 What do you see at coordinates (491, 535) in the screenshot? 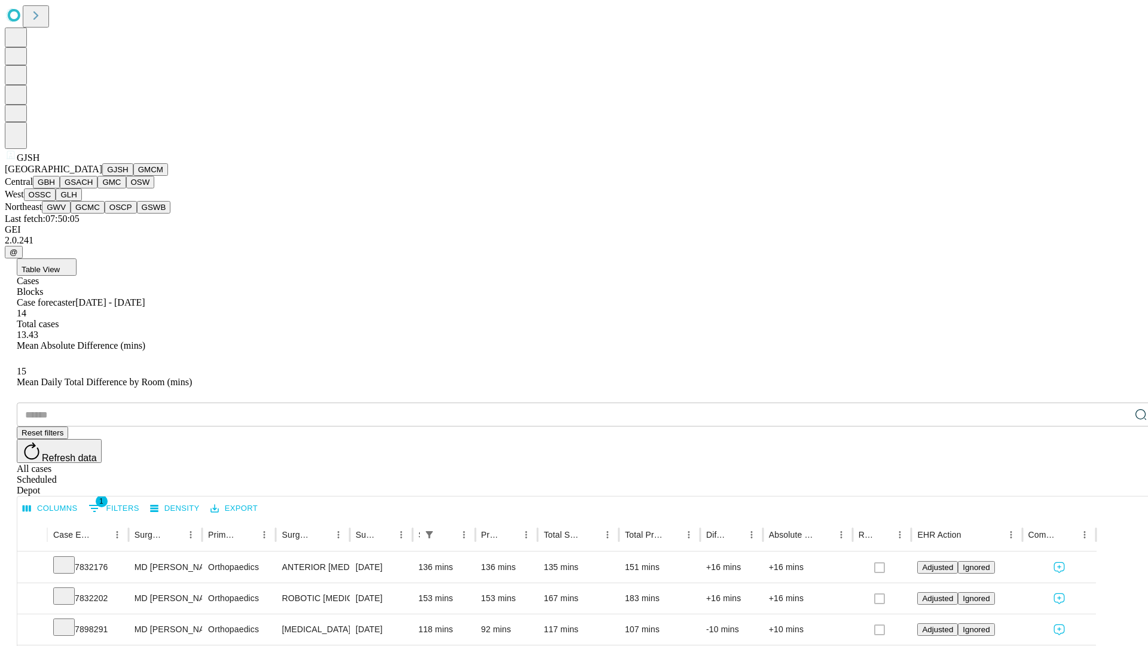
I see `div: Predicted In Room Duration` at bounding box center [491, 535].